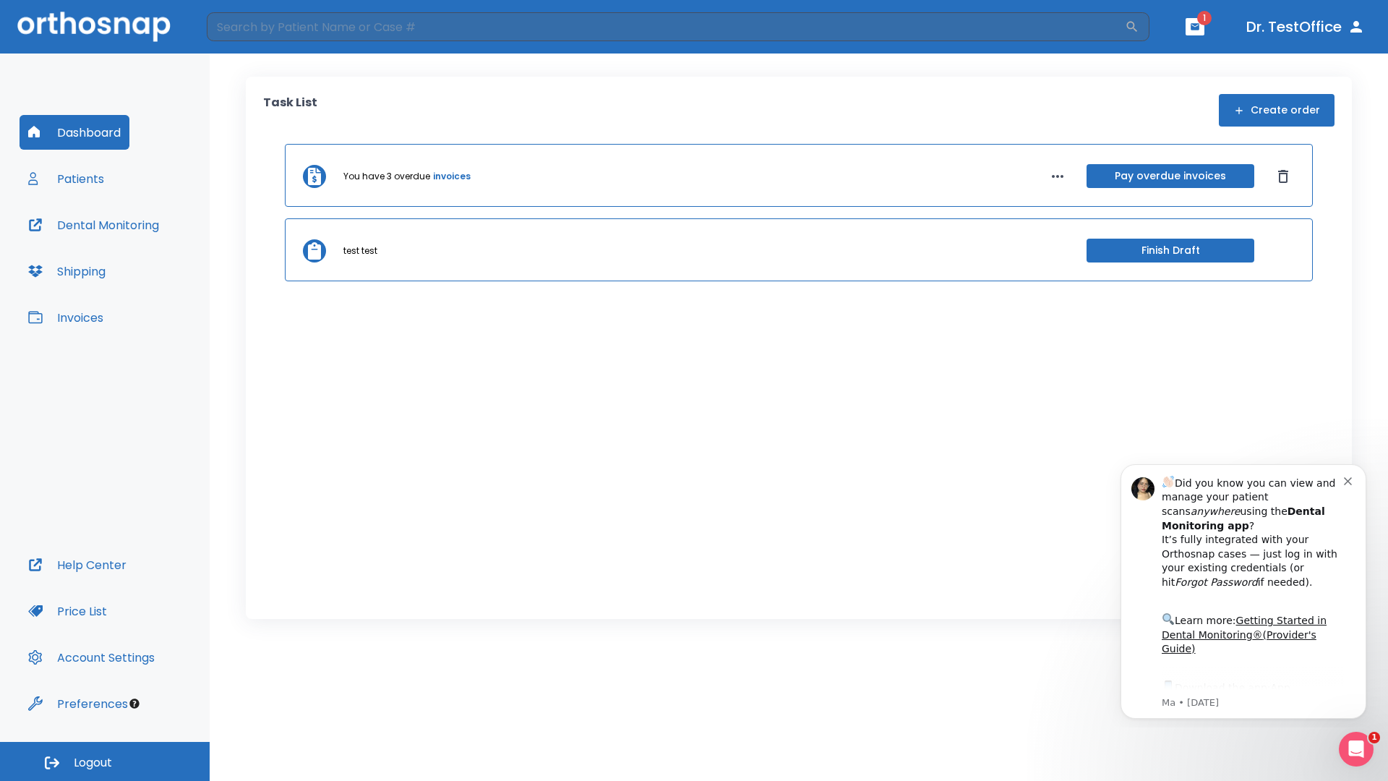  I want to click on p: You have 3 overdue, so click(387, 176).